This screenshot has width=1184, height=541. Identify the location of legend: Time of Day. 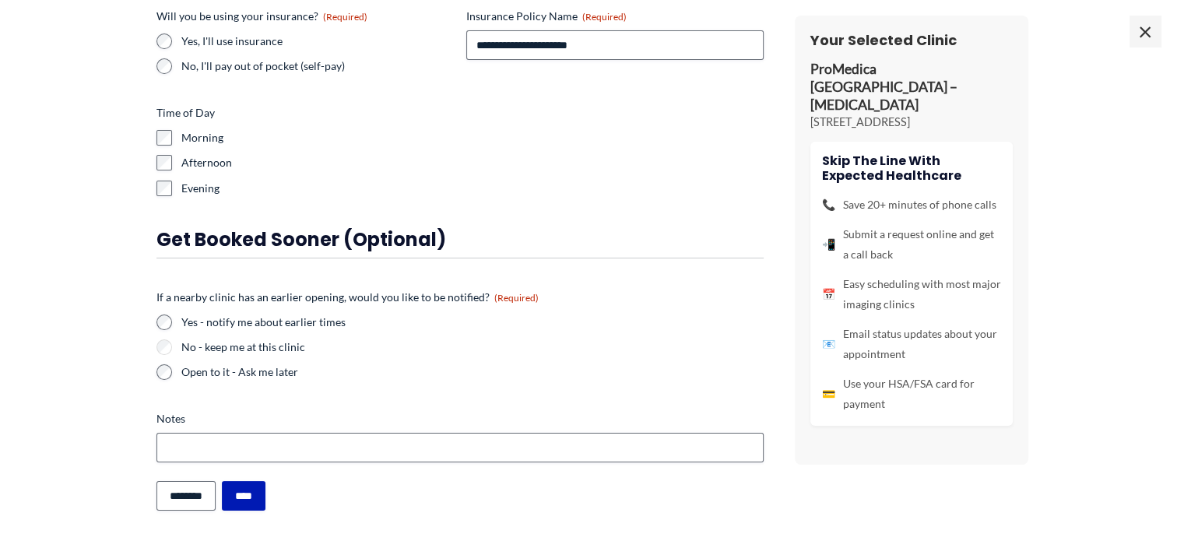
(185, 113).